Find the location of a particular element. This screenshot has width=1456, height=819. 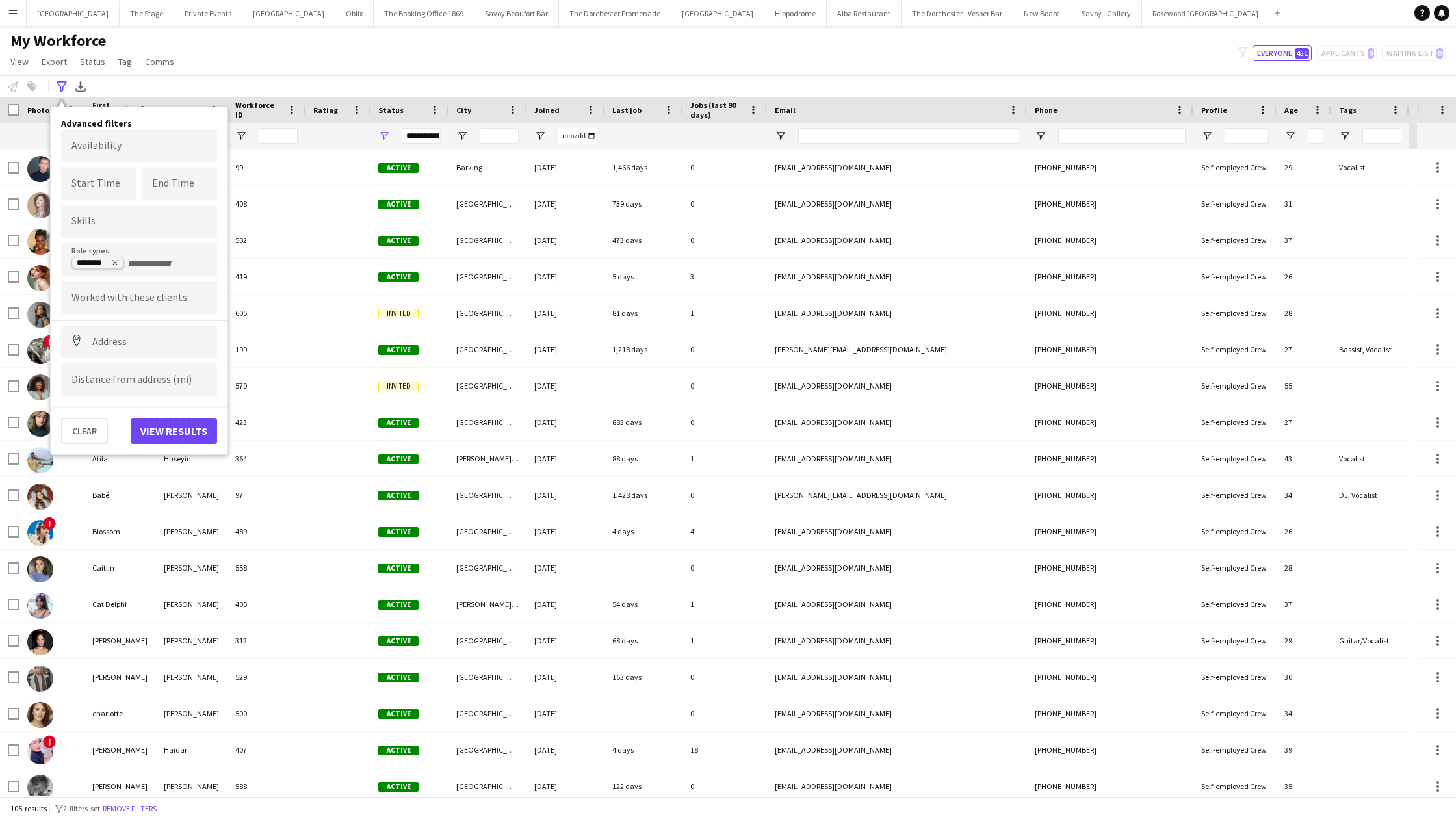

img: Caitlin Laing is located at coordinates (41, 569).